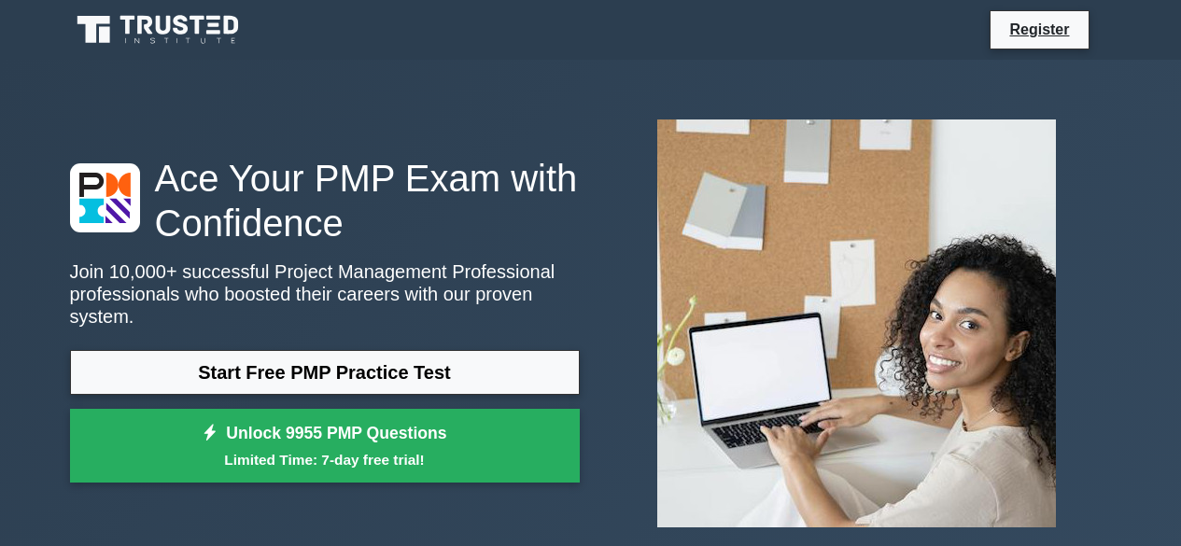  What do you see at coordinates (325, 294) in the screenshot?
I see `p: Join 10,000+ successful Project Management Professional professionals who boosted their careers w...` at bounding box center [325, 294].